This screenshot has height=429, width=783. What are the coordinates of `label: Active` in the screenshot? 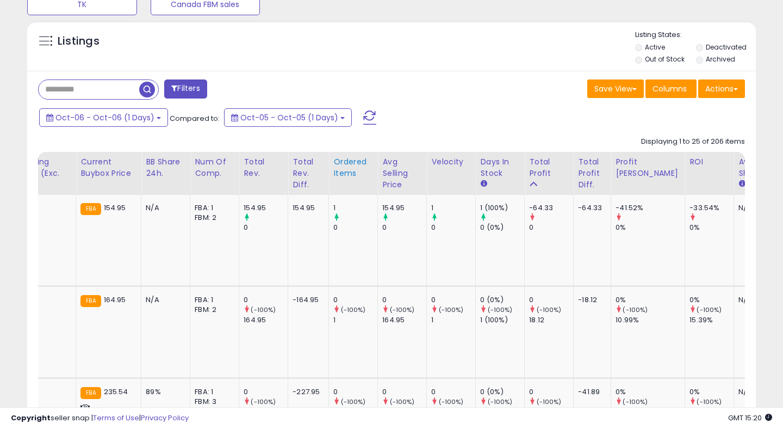 It's located at (655, 47).